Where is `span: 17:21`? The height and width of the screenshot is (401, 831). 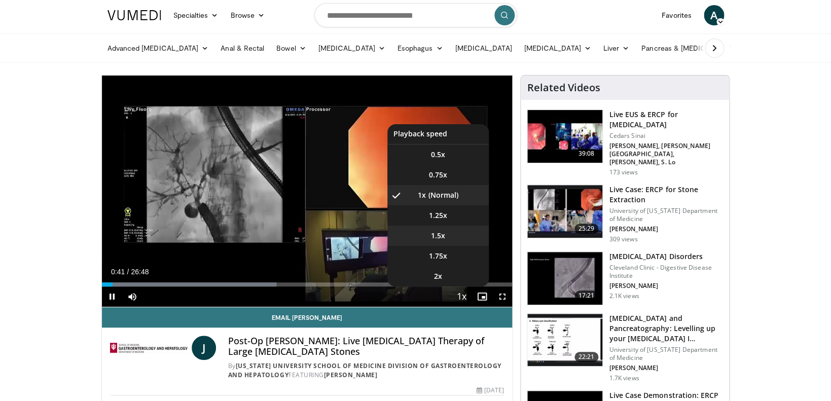
span: 17:21 is located at coordinates (587, 296).